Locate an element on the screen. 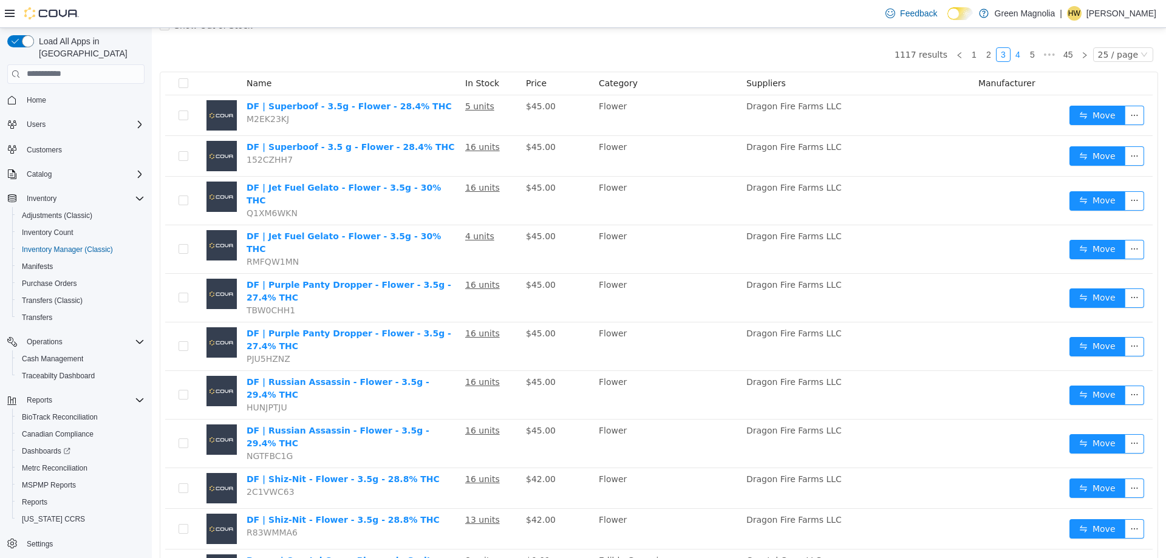 The width and height of the screenshot is (1166, 558). span: Feedback is located at coordinates (918, 13).